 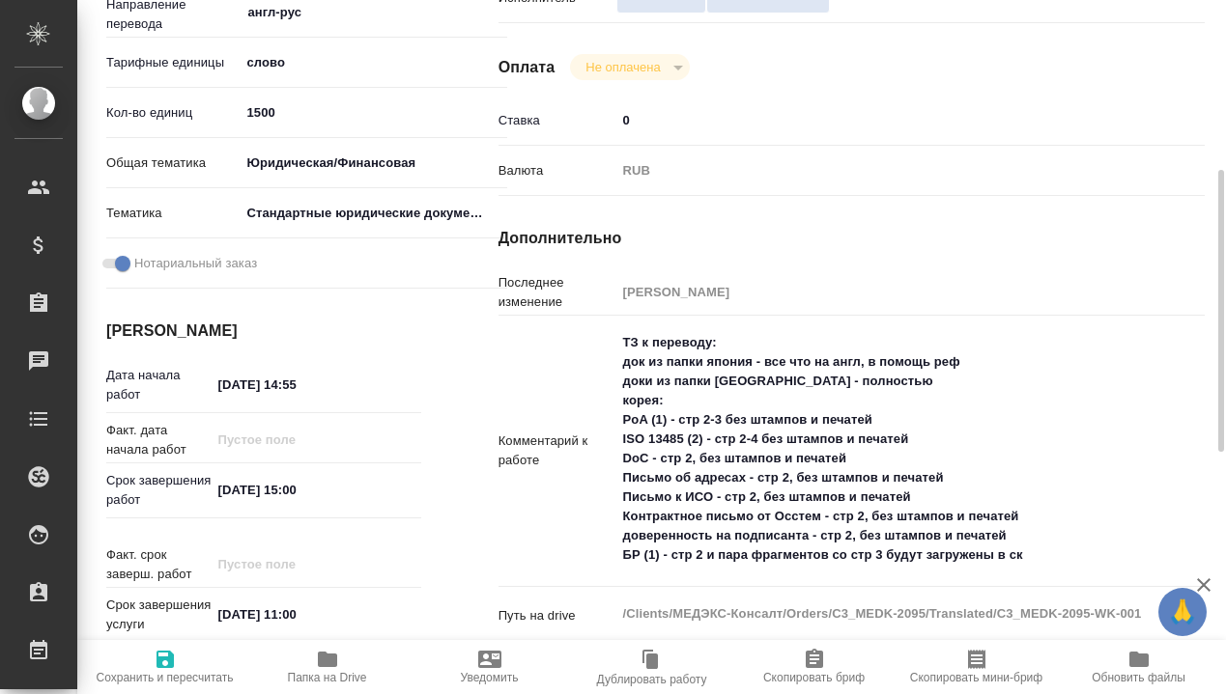 What do you see at coordinates (327, 667) in the screenshot?
I see `button: Папка на Drive` at bounding box center [327, 667].